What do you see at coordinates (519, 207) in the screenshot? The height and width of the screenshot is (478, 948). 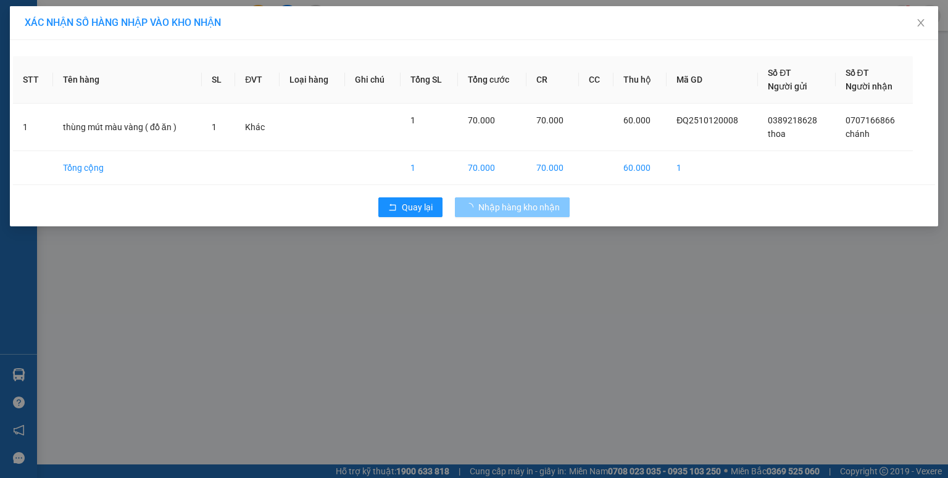 I see `span: Nhập hàng kho nhận` at bounding box center [519, 207].